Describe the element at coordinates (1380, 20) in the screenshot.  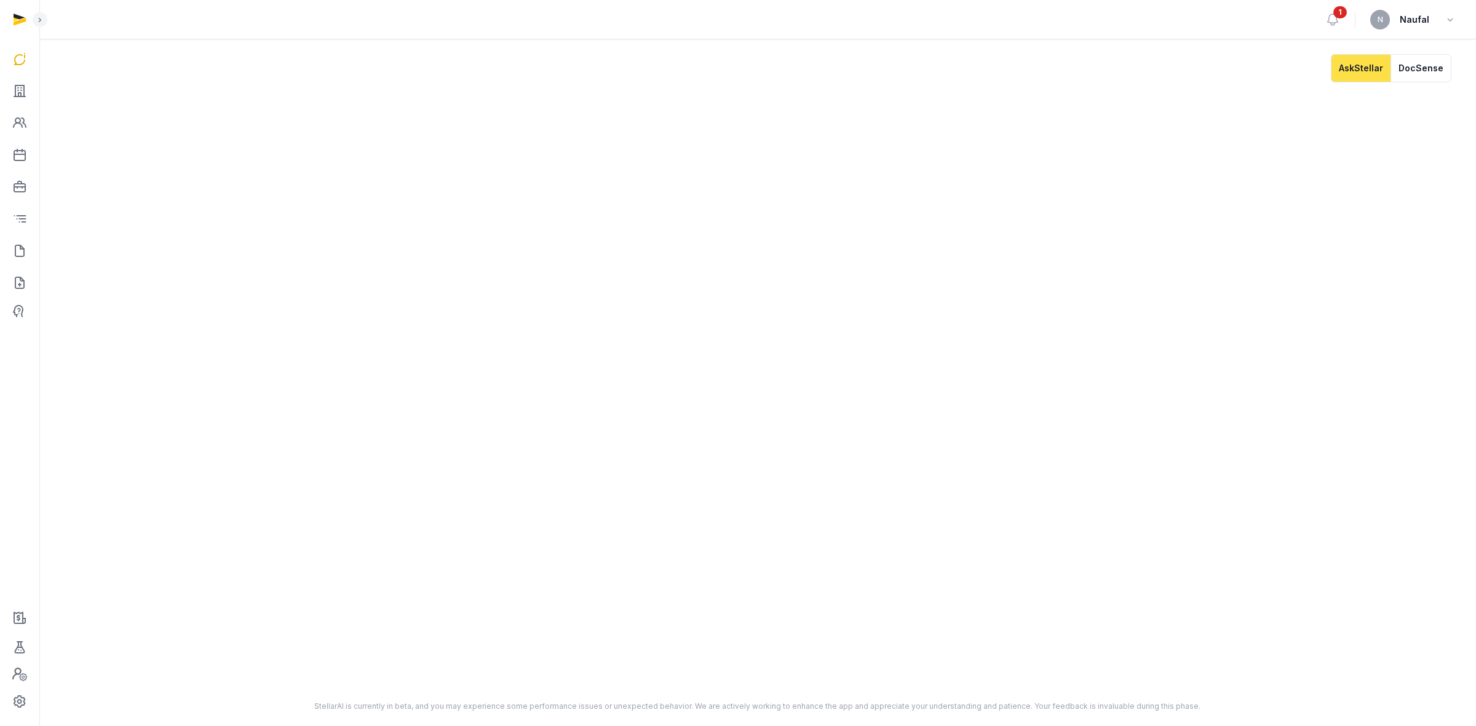
I see `span: N` at that location.